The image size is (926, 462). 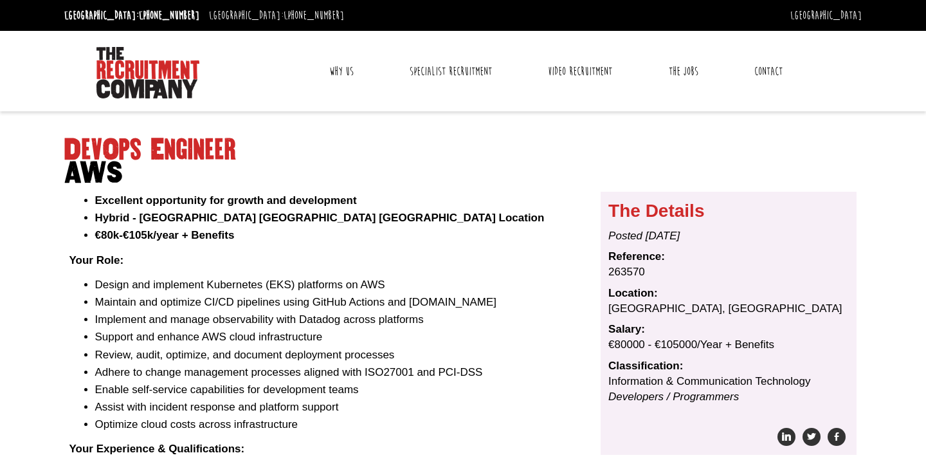 I want to click on h3: The Details, so click(x=729, y=211).